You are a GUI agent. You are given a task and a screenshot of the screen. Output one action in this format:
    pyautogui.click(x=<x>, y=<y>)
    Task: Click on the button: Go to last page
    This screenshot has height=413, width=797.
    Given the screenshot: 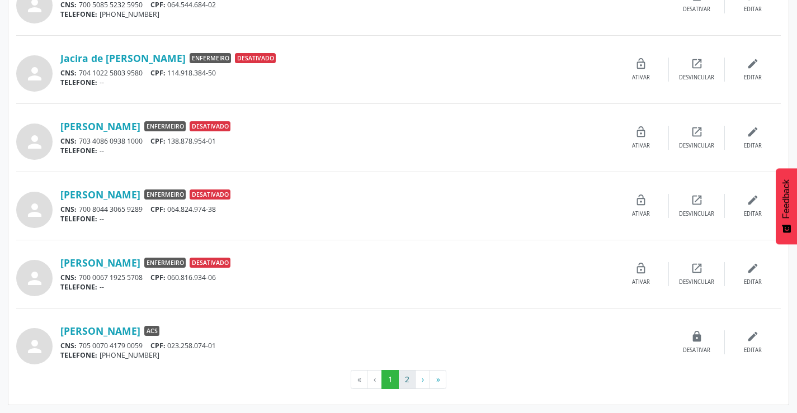 What is the action you would take?
    pyautogui.click(x=438, y=380)
    